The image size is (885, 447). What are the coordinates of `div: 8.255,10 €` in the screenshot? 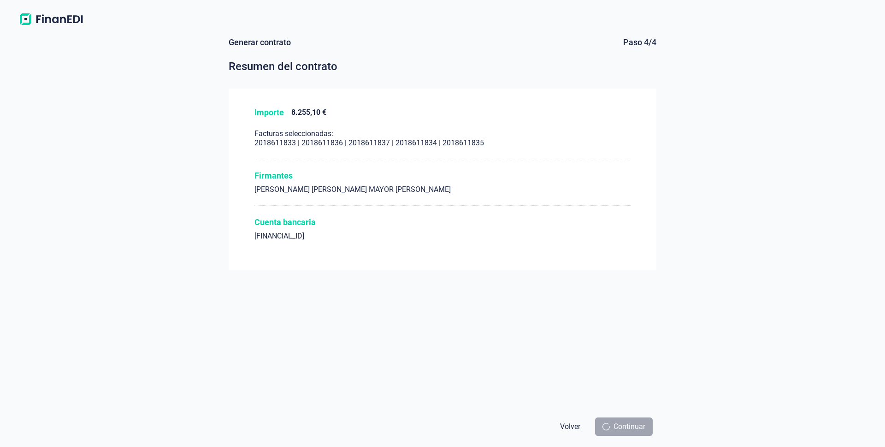 It's located at (309, 113).